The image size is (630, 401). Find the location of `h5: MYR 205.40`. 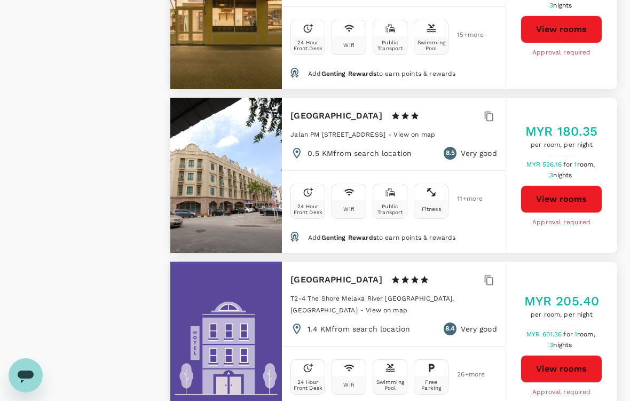

h5: MYR 205.40 is located at coordinates (562, 301).